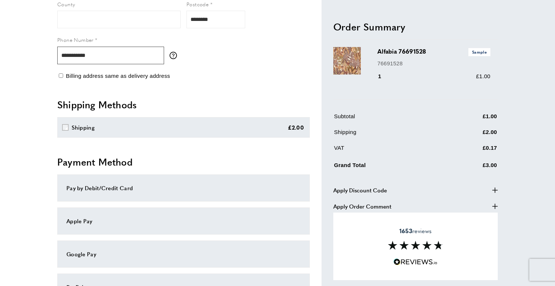 This screenshot has height=286, width=555. I want to click on input: Billing address same as delivery address, so click(61, 76).